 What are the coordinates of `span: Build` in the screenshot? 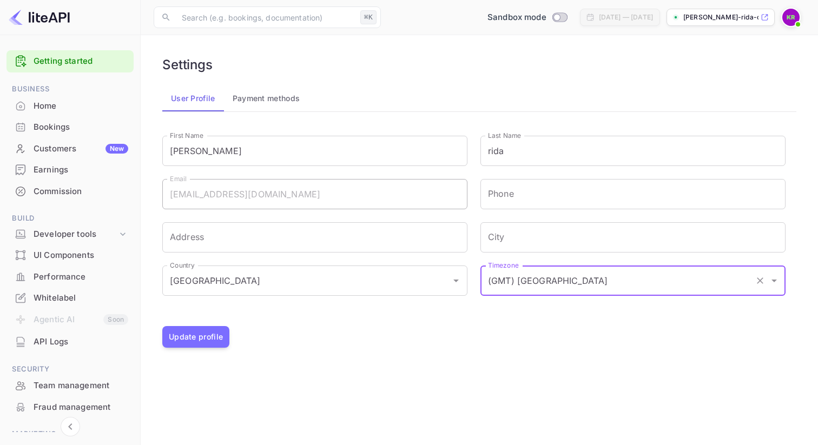 It's located at (70, 219).